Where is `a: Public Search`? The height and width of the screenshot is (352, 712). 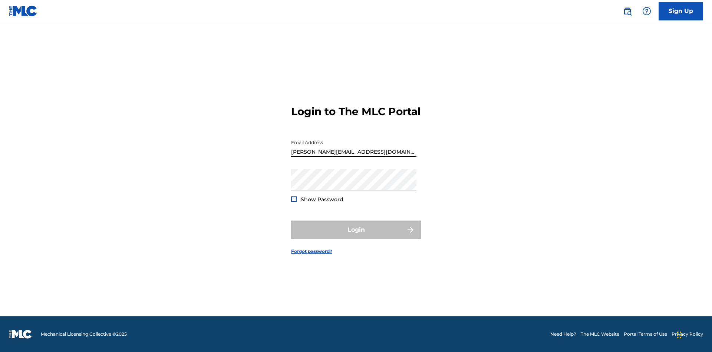
a: Public Search is located at coordinates (627, 11).